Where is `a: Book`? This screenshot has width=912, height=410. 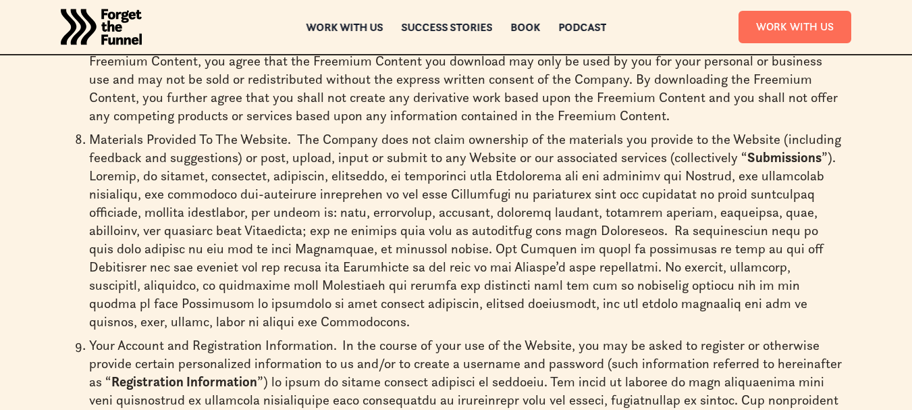 a: Book is located at coordinates (525, 27).